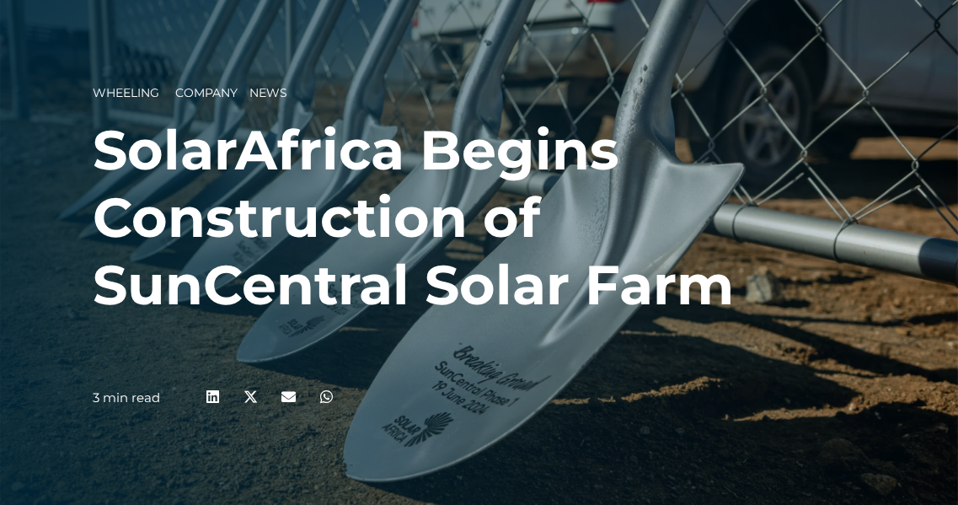  Describe the element at coordinates (212, 396) in the screenshot. I see `div: Share on linkedin` at that location.